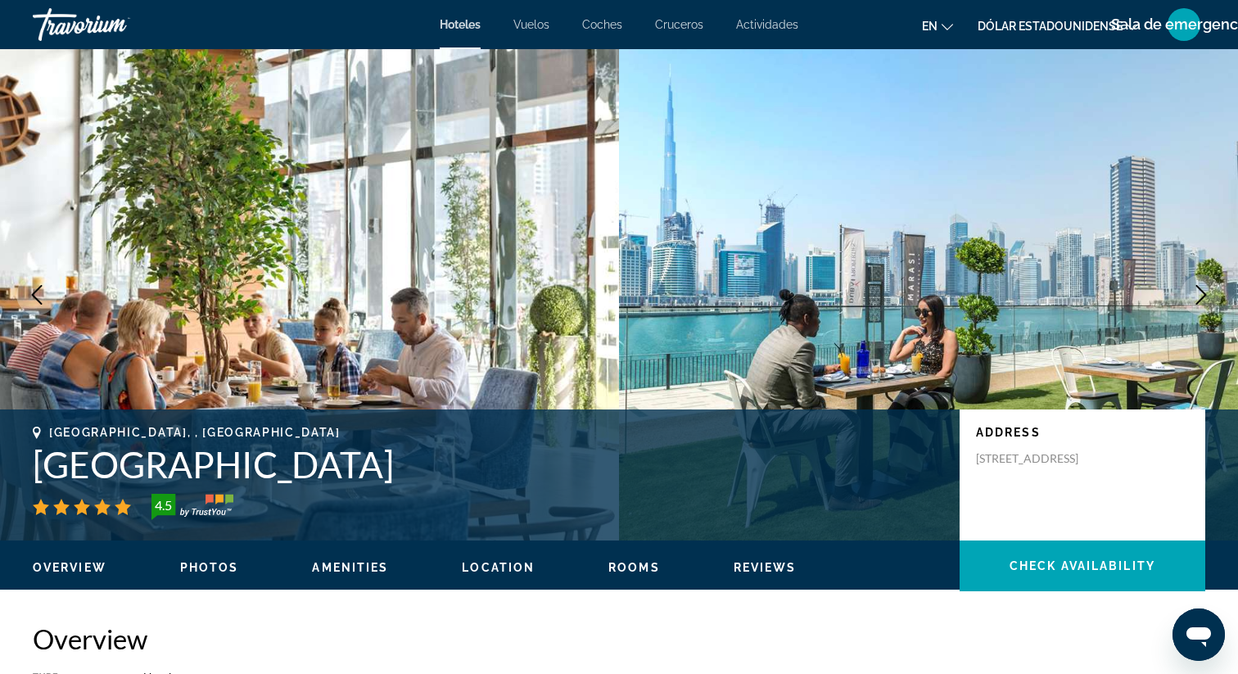 The image size is (1238, 674). What do you see at coordinates (634, 568) in the screenshot?
I see `span: Rooms` at bounding box center [634, 568].